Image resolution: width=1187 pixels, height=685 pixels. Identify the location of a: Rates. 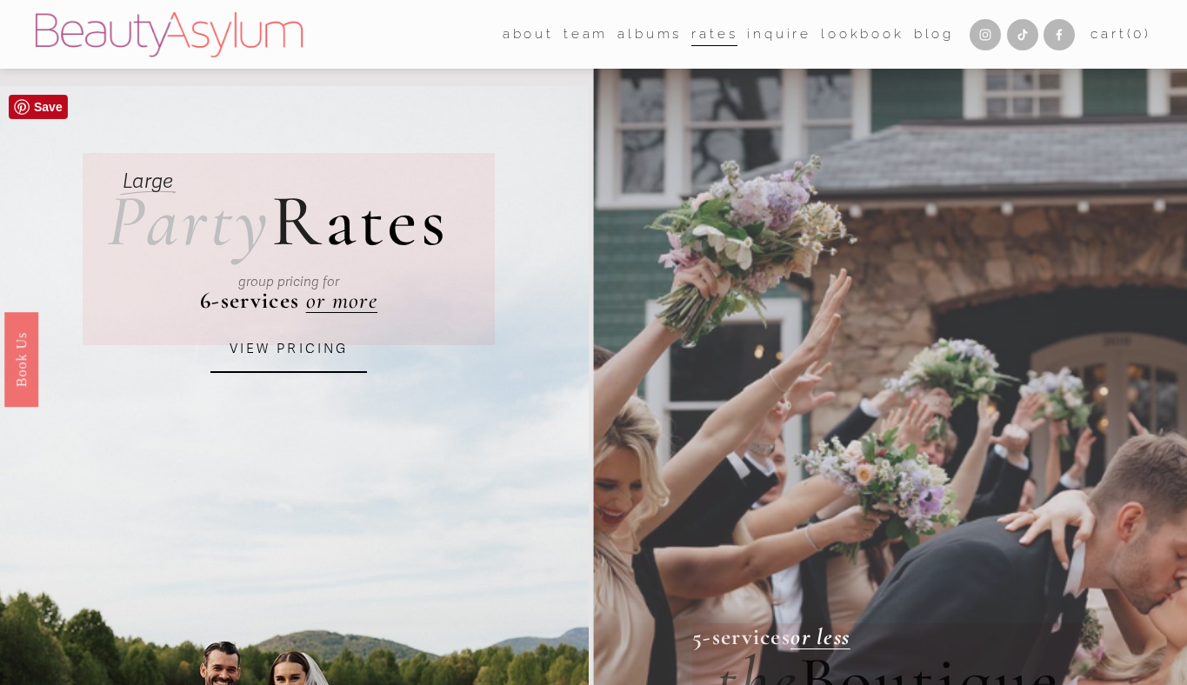
(714, 34).